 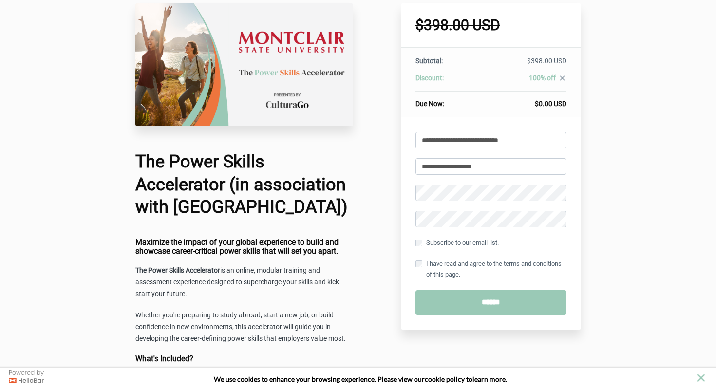 What do you see at coordinates (244, 246) in the screenshot?
I see `h4: Maximize the impact of your global experience to build and showcase career-critical power skills ...` at bounding box center [244, 246].